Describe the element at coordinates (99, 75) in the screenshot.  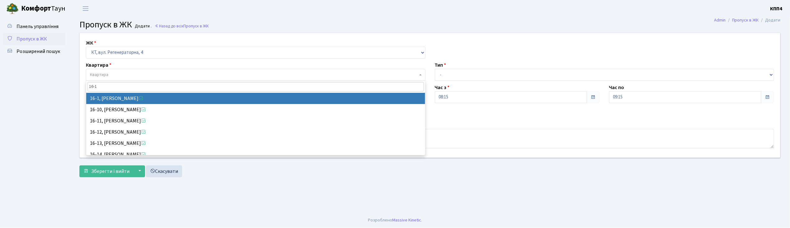
I see `span: Квартира` at that location.